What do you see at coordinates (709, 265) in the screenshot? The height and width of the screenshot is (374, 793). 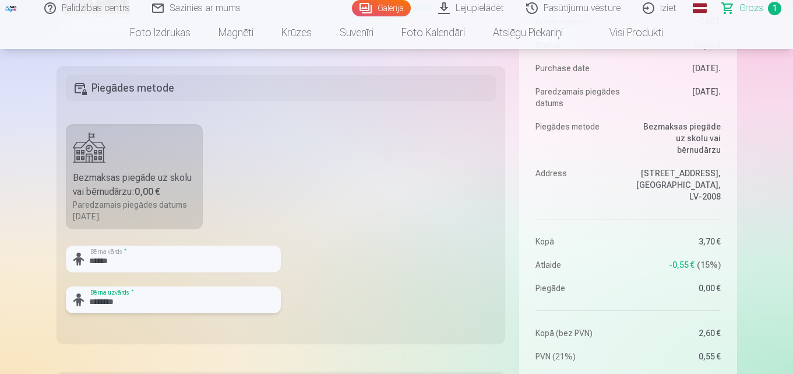 I see `span: 15 %` at bounding box center [709, 265].